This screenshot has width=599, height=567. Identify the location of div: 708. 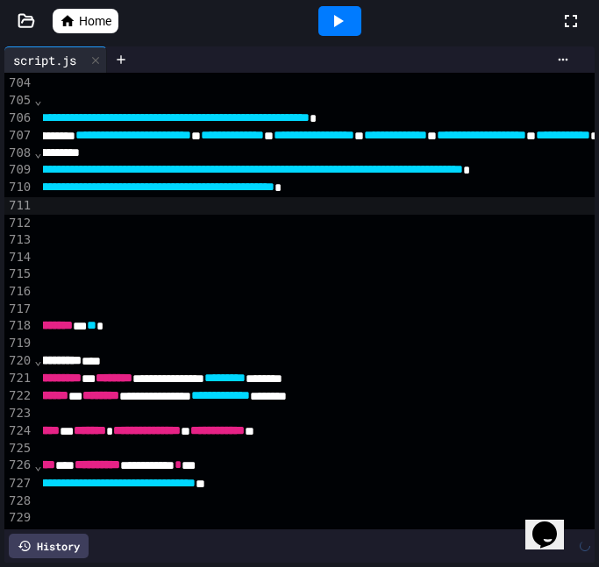
(18, 153).